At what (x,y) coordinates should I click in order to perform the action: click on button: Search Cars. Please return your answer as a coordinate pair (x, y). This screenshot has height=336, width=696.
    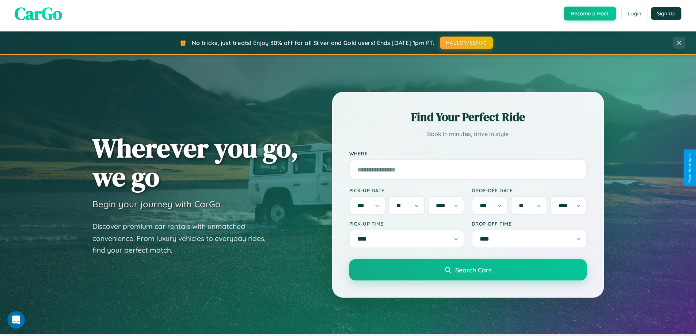
    Looking at the image, I should click on (468, 270).